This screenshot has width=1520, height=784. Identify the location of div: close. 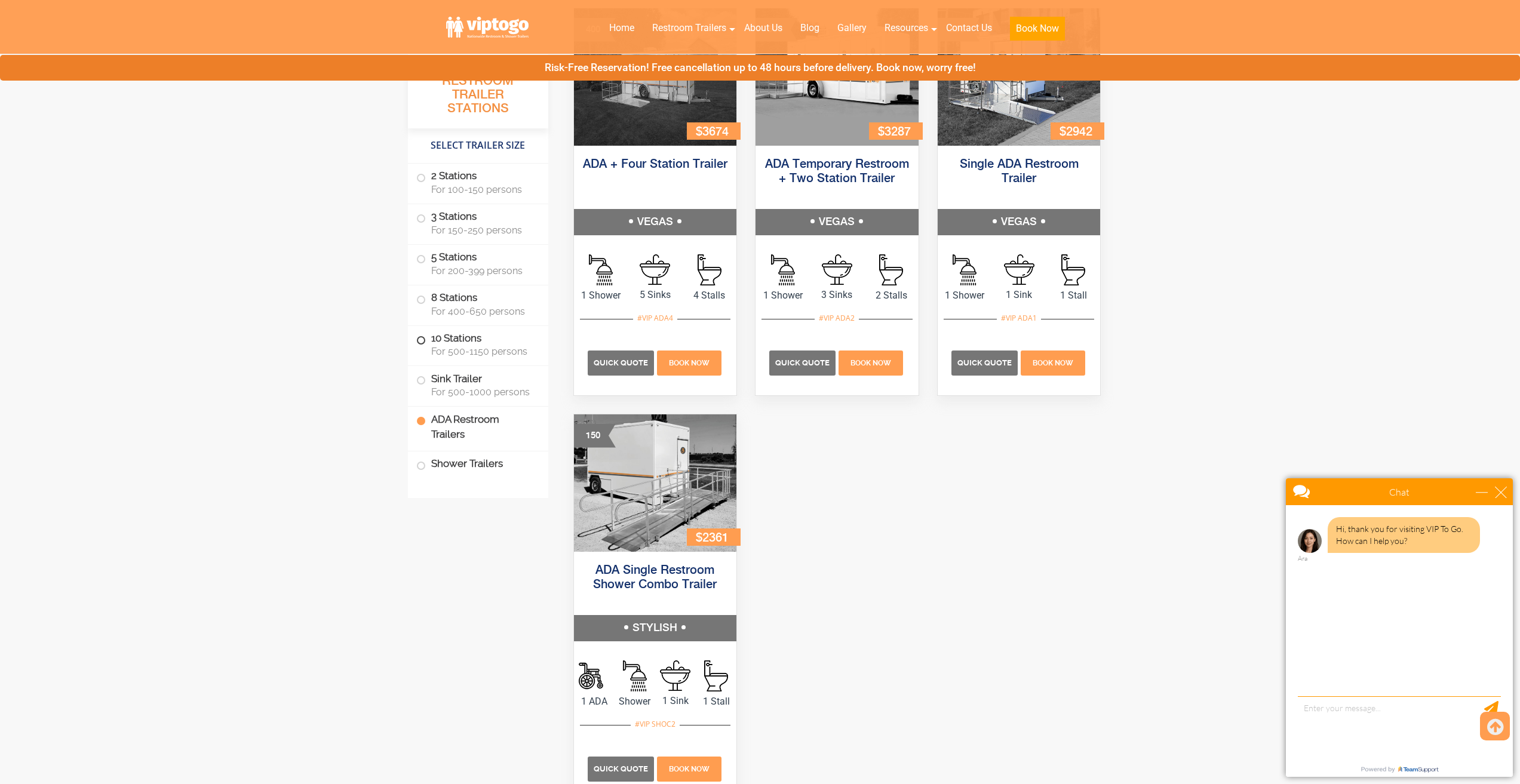
(222, 21).